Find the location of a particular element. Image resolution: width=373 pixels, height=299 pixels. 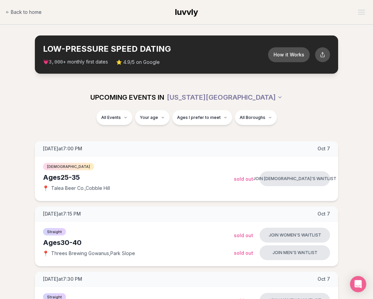

div: Open Intercom Messenger is located at coordinates (358, 284).